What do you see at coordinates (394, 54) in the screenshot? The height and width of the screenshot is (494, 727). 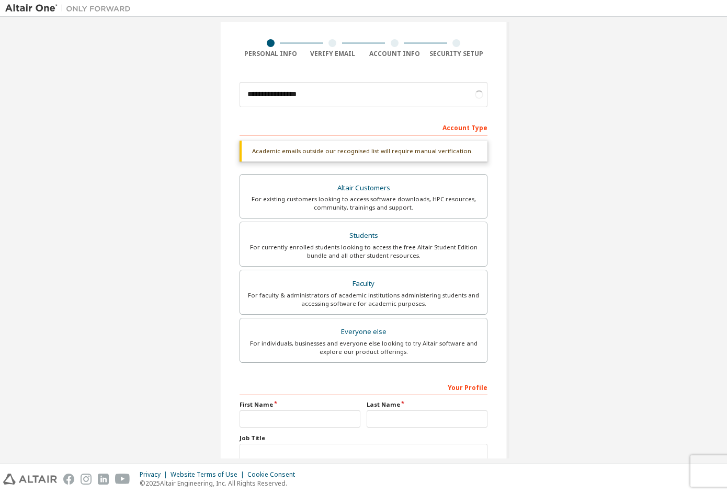 I see `div: Account Info` at bounding box center [394, 54].